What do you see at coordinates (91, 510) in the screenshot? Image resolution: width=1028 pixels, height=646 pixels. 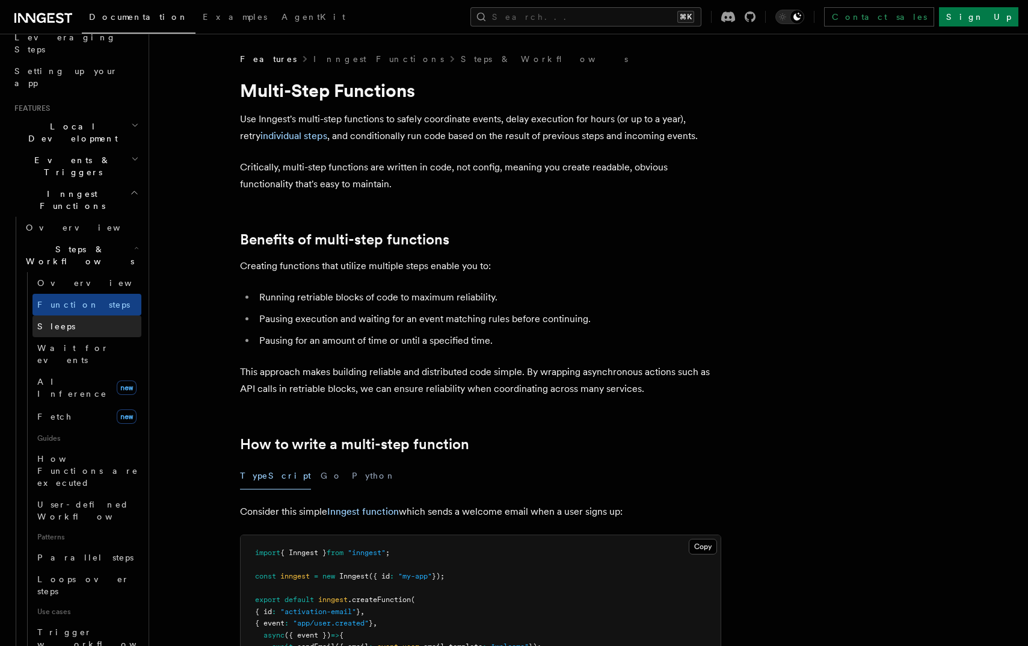 I see `span: User-defined Workflows` at bounding box center [91, 510].